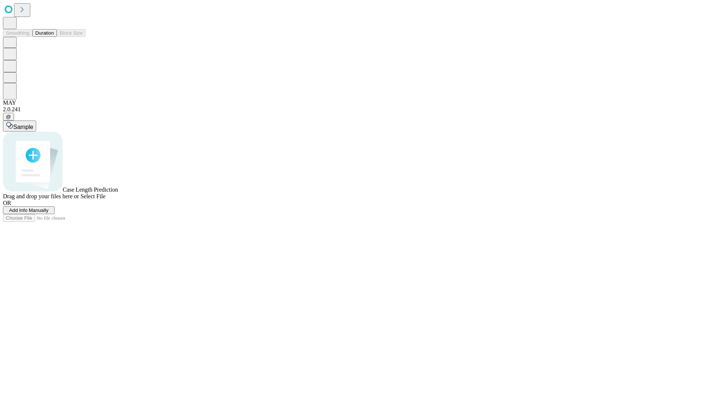  Describe the element at coordinates (29, 210) in the screenshot. I see `button: Add Info Manually` at that location.